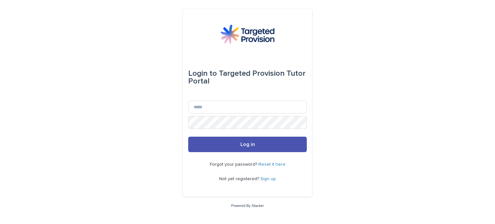  What do you see at coordinates (247, 144) in the screenshot?
I see `button: Log in` at bounding box center [247, 144].